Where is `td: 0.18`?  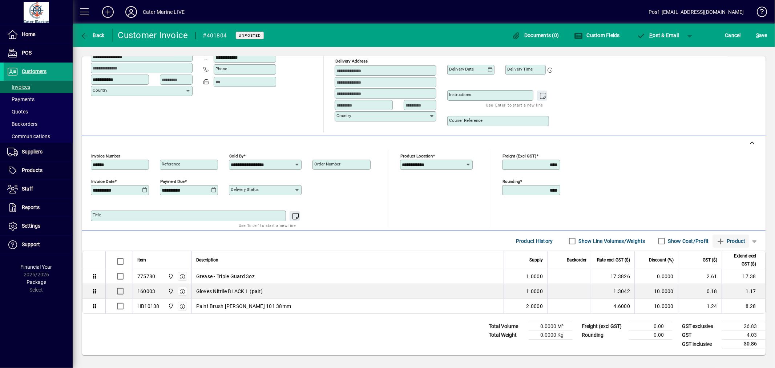 td: 0.18 is located at coordinates (700, 291).